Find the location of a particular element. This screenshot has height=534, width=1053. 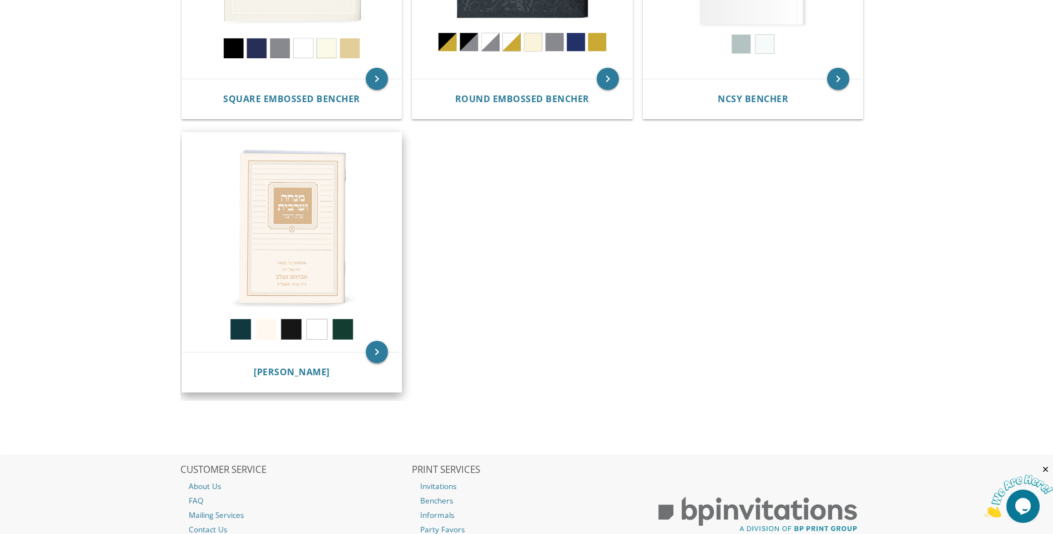

a: Mailing Services is located at coordinates (295, 515).